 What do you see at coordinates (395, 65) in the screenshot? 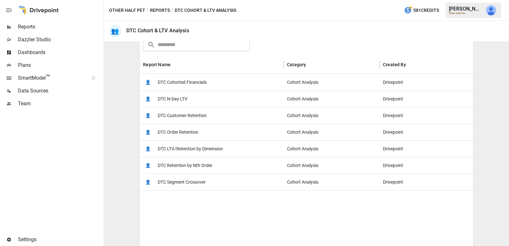
I see `div: Created By` at bounding box center [395, 65].